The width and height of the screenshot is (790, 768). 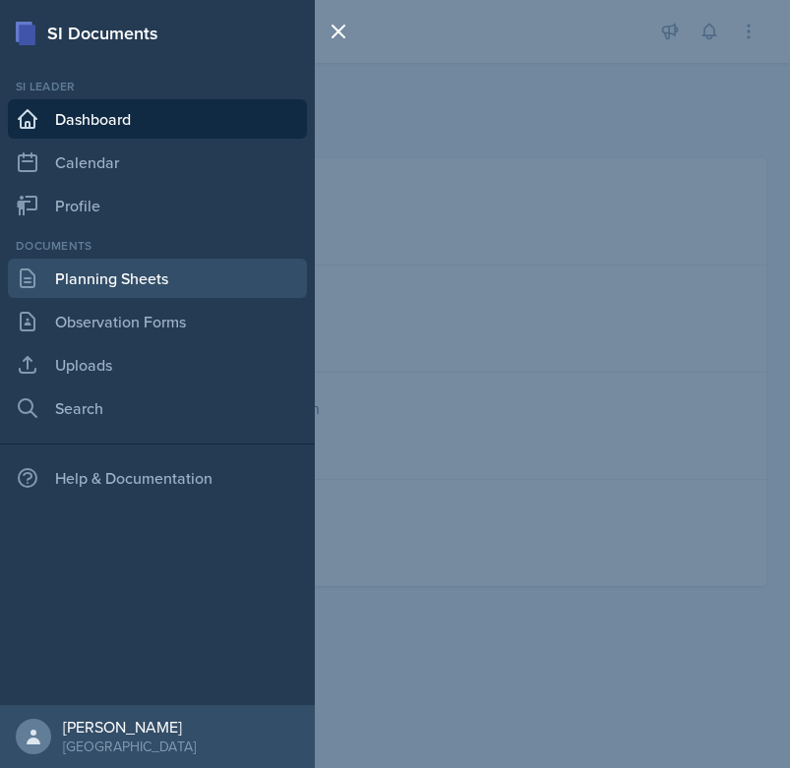 What do you see at coordinates (157, 87) in the screenshot?
I see `div: Si leader` at bounding box center [157, 87].